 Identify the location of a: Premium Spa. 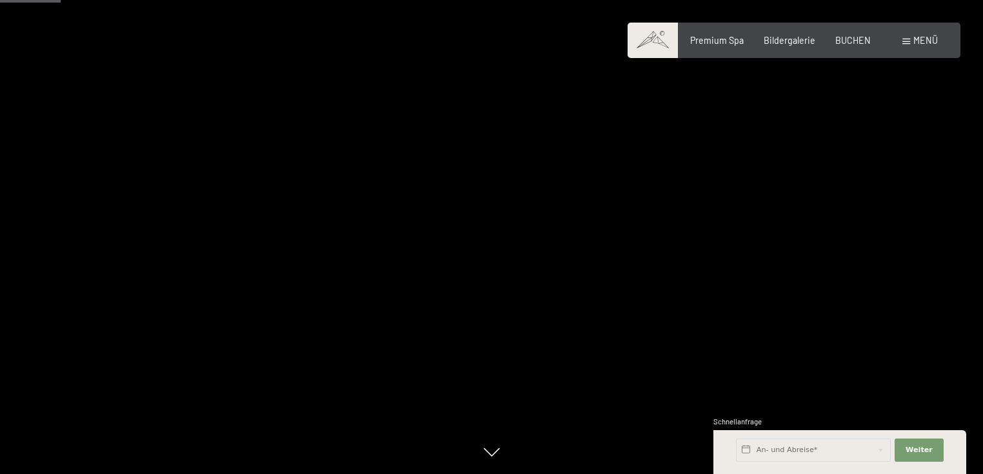
(717, 40).